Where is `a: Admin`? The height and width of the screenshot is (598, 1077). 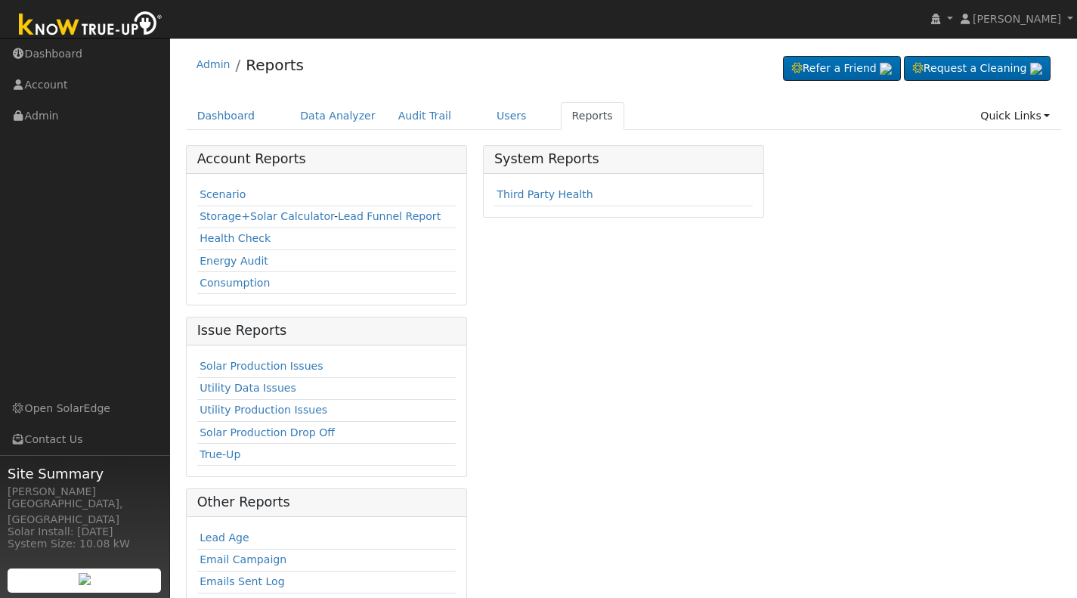 a: Admin is located at coordinates (213, 64).